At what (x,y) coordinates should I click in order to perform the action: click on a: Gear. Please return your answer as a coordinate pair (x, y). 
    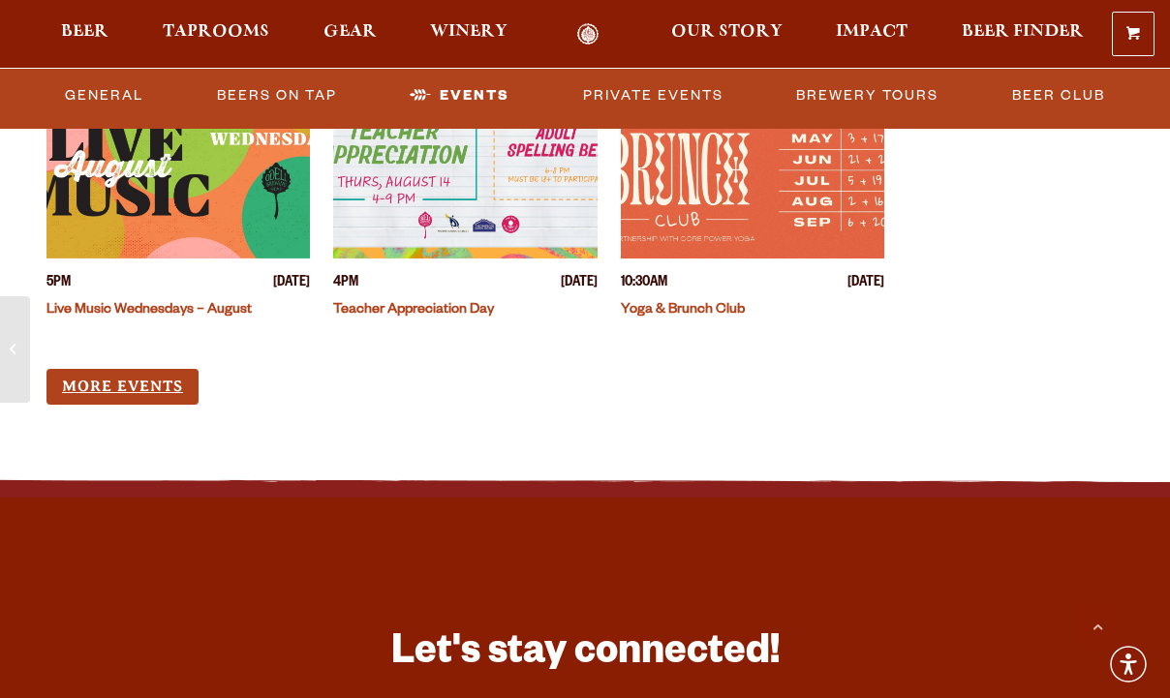
    Looking at the image, I should click on (350, 34).